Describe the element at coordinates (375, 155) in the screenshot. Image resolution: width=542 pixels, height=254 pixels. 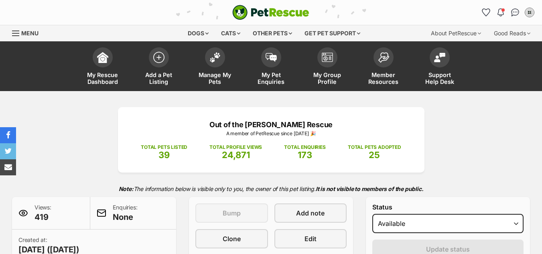
I see `span: 25` at that location.